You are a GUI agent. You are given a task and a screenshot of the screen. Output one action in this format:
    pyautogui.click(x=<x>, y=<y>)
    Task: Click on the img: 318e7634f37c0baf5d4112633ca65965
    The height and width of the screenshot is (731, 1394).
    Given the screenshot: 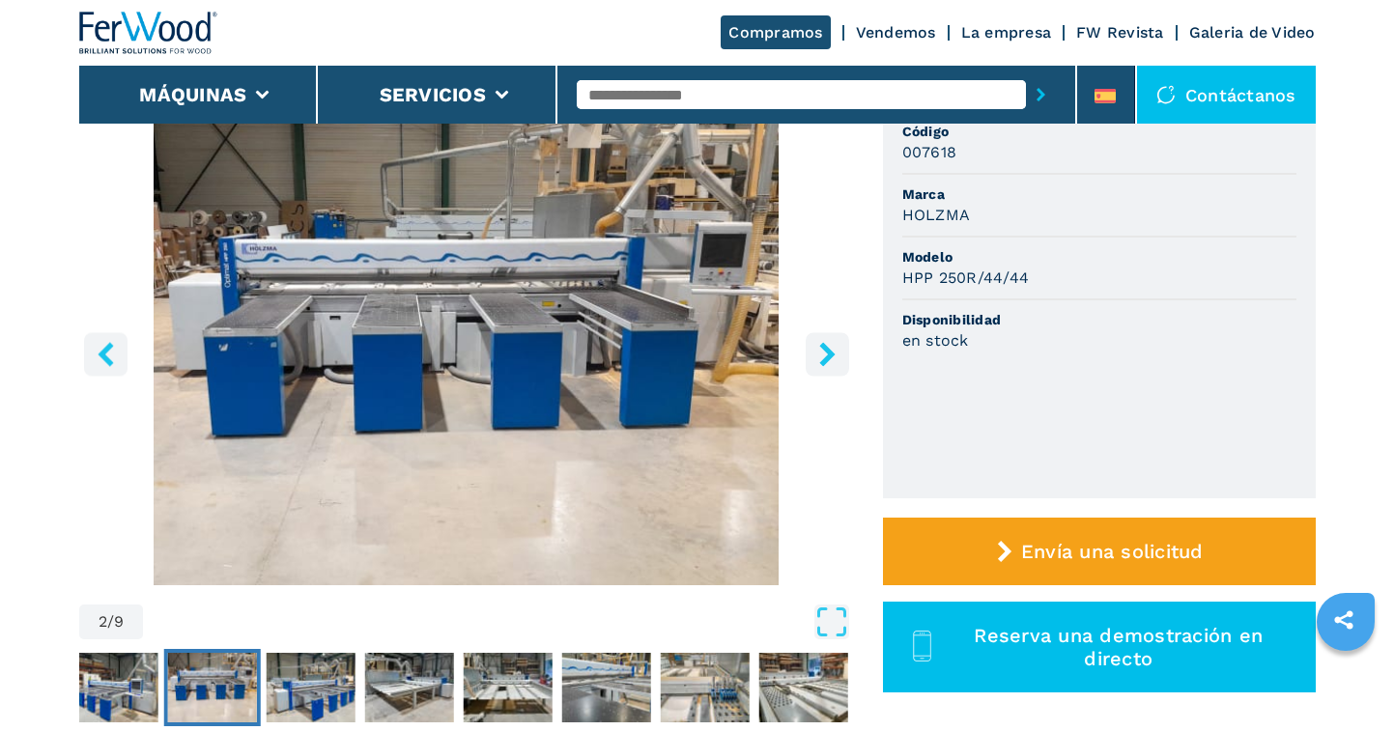 What is the action you would take?
    pyautogui.click(x=606, y=688)
    